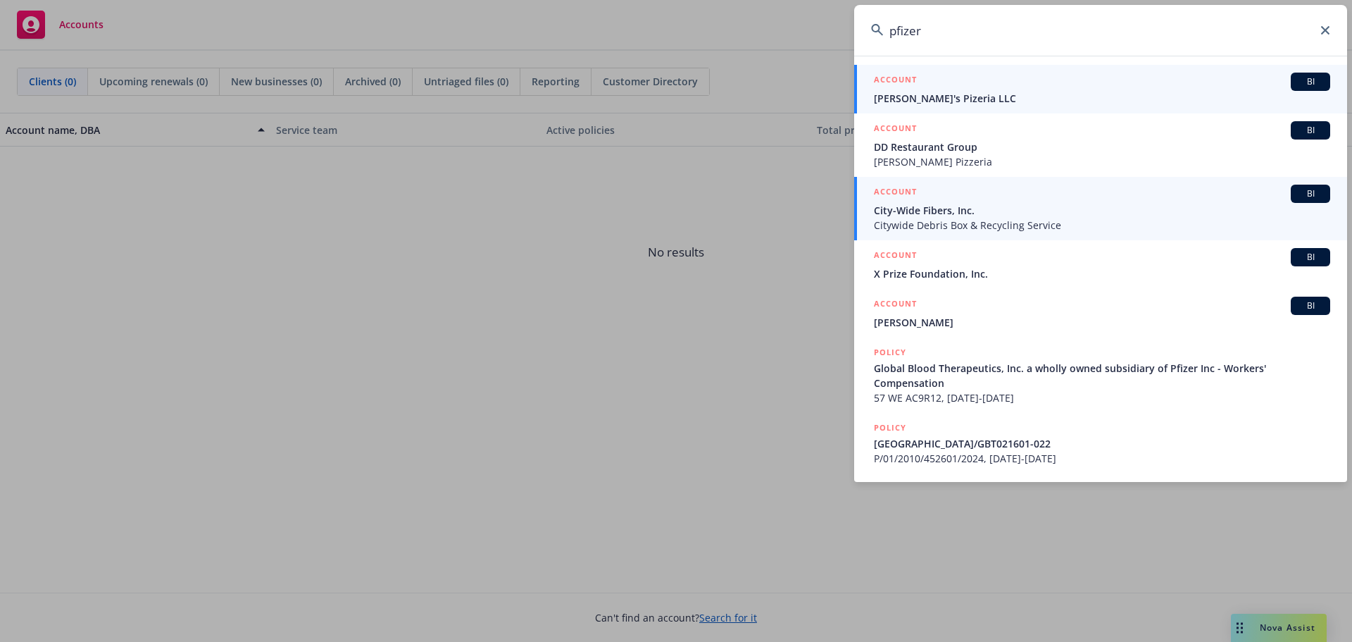  I want to click on span: City-Wide Fibers, Inc., so click(1102, 210).